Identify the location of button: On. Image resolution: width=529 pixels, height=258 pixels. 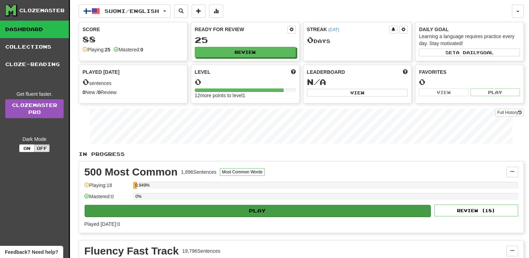
(27, 148).